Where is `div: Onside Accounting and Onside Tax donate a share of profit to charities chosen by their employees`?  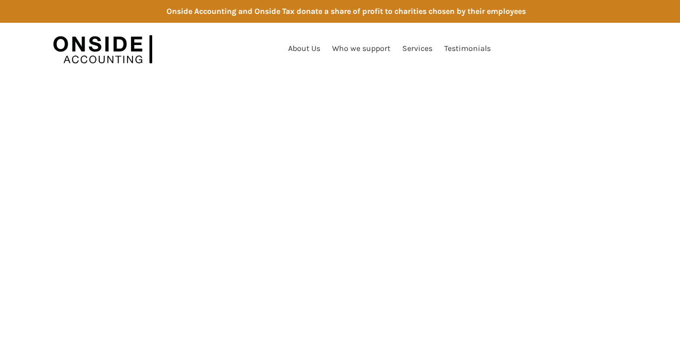
div: Onside Accounting and Onside Tax donate a share of profit to charities chosen by their employees is located at coordinates (346, 11).